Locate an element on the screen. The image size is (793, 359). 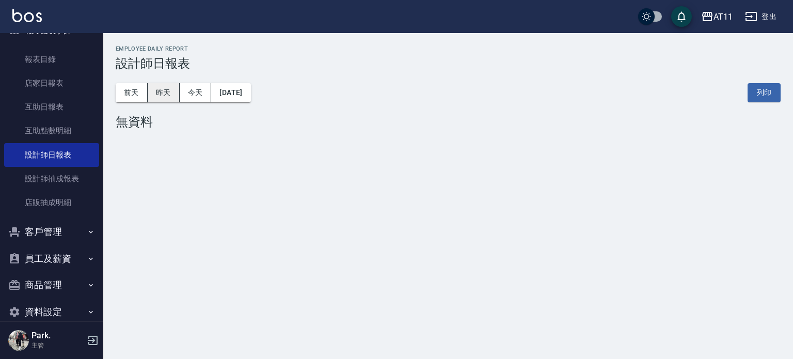
div: 無資料 is located at coordinates (448, 122).